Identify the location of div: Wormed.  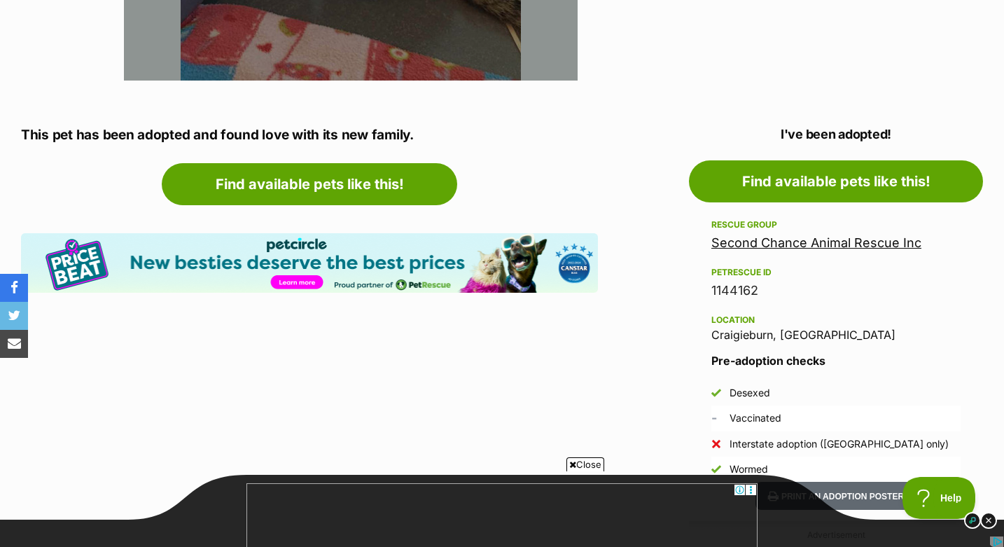
(748, 469).